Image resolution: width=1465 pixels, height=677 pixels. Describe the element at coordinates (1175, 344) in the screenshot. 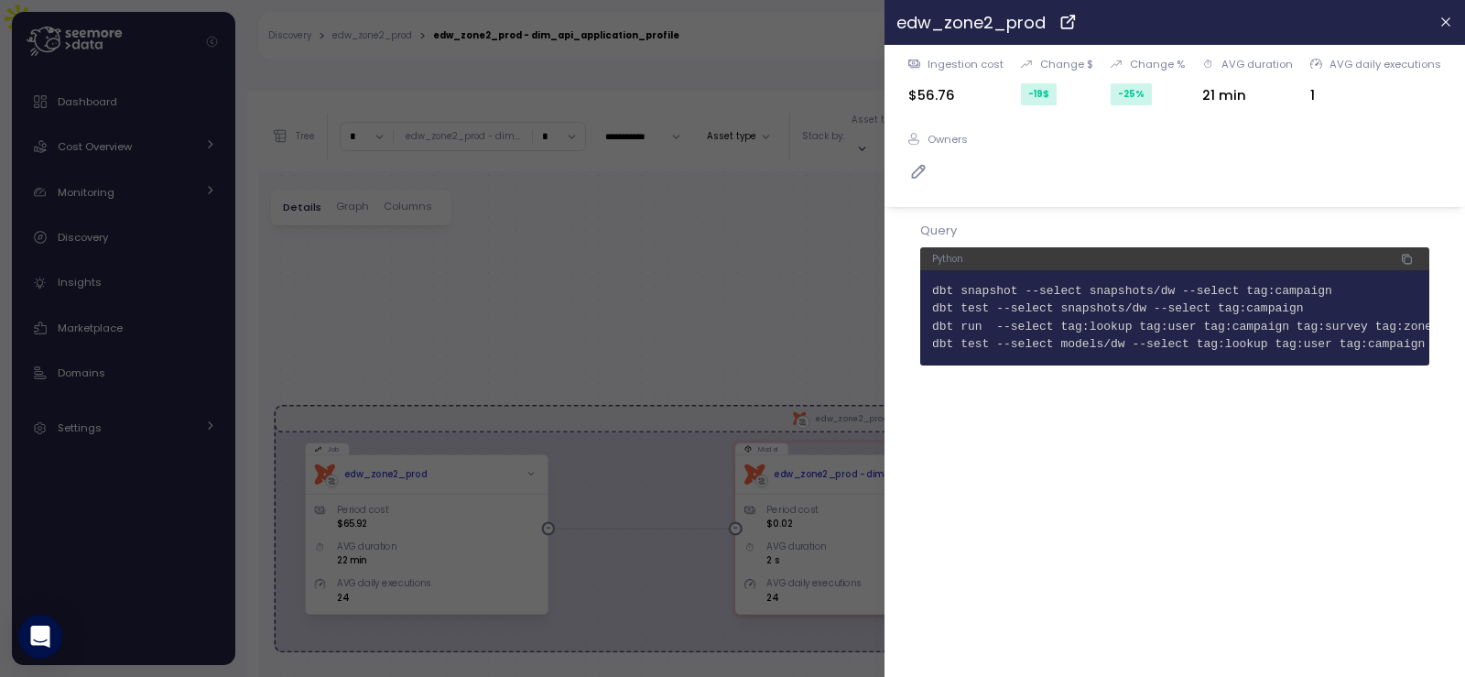

I see `span: dbt test --select models/dw --select tag:lookup tag:user tag:campaign tag:survey tag:zone2_clm ta...` at that location.